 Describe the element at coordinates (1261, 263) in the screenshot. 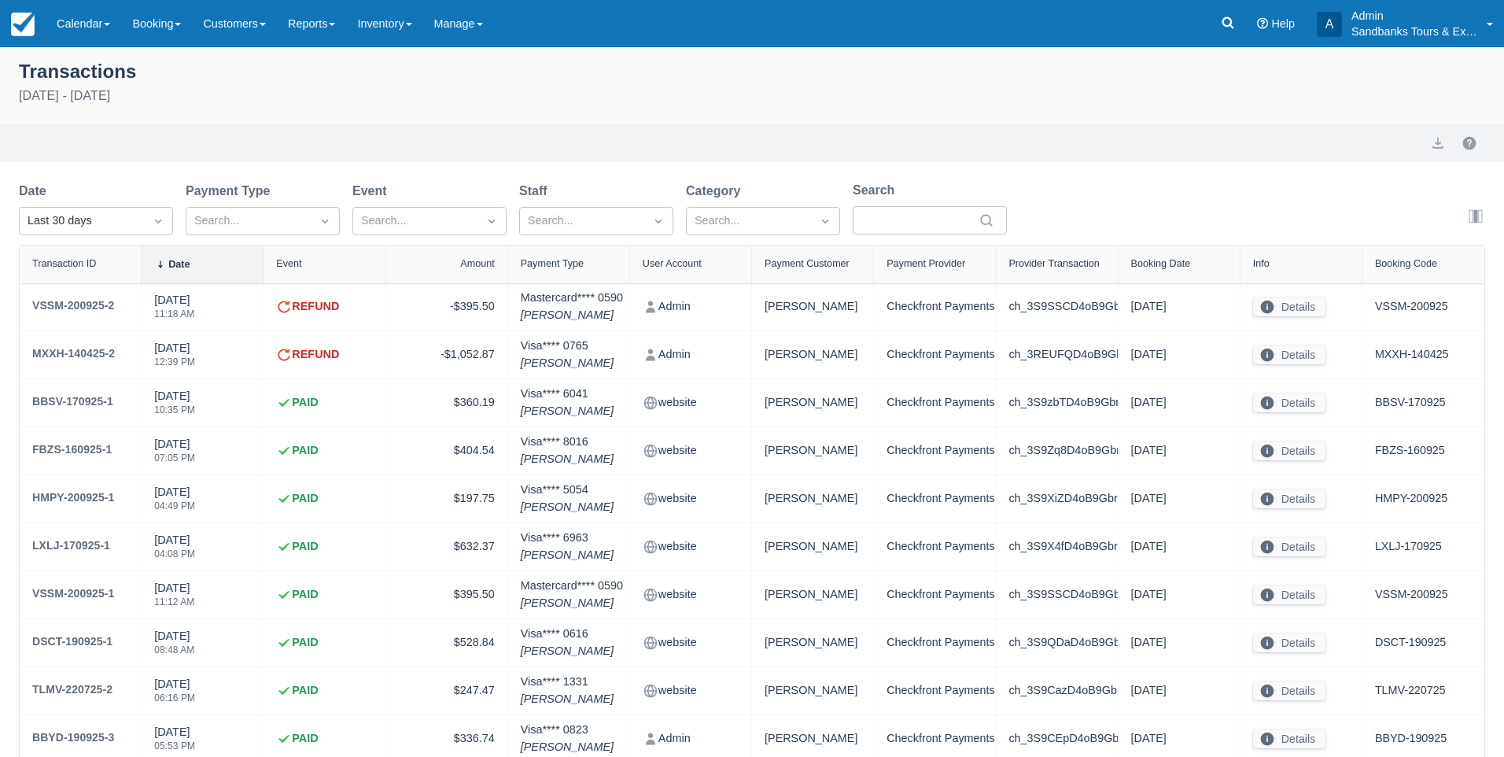

I see `div: Info` at that location.